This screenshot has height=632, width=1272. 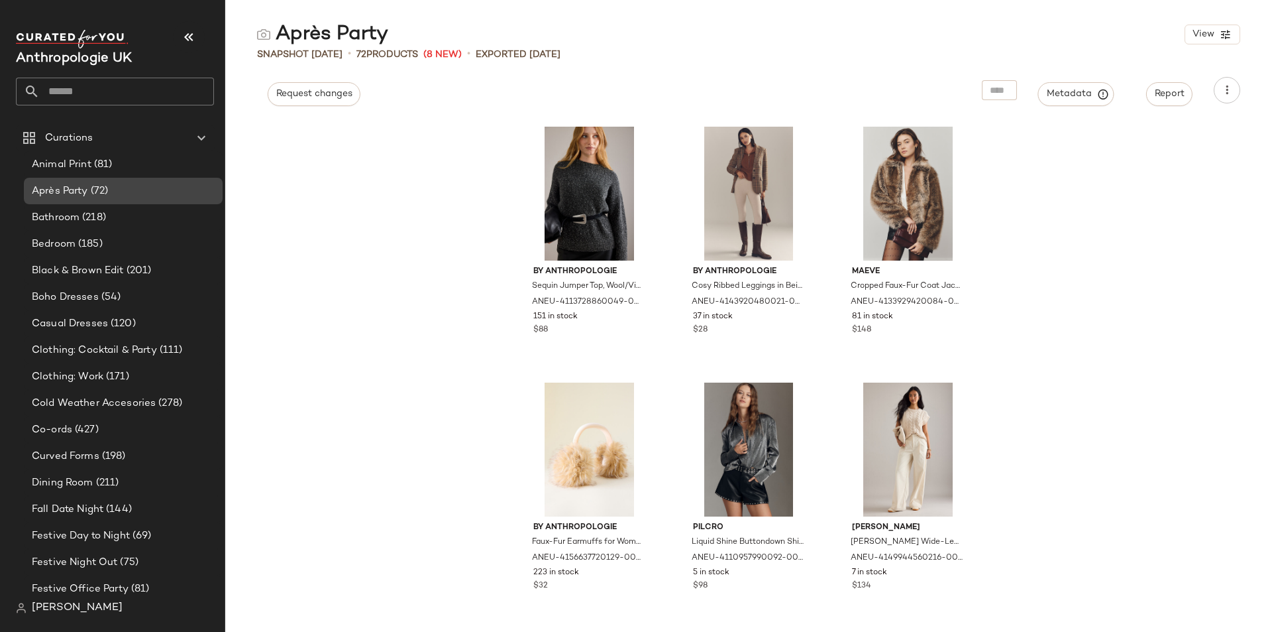 What do you see at coordinates (908, 272) in the screenshot?
I see `span: Maeve` at bounding box center [908, 272].